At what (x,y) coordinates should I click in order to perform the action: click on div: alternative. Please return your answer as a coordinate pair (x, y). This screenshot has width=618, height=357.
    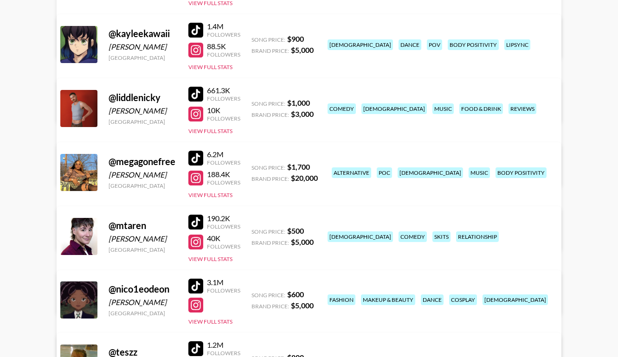
    Looking at the image, I should click on (351, 173).